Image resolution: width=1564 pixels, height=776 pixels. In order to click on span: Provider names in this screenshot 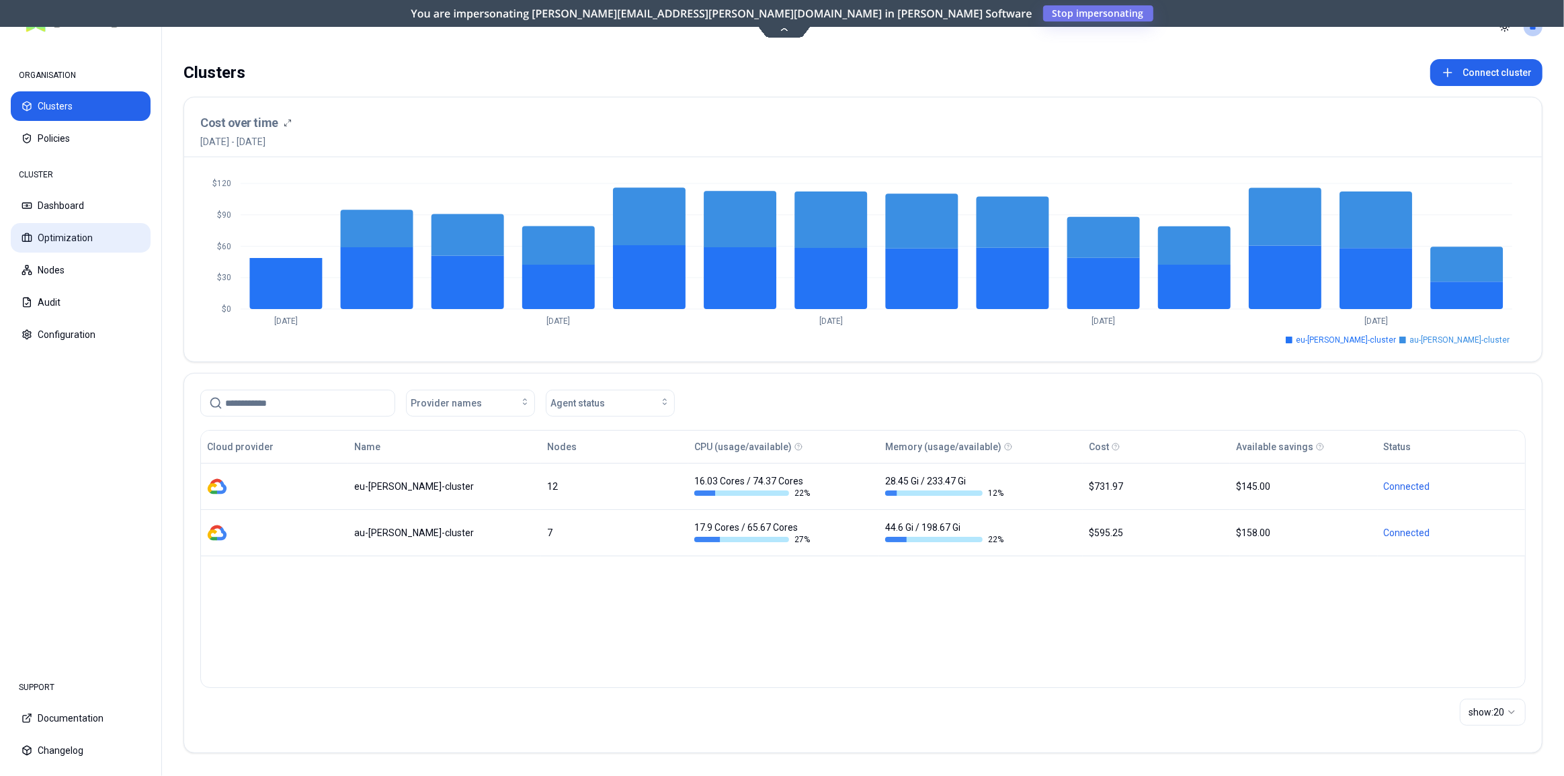, I will do `click(446, 403)`.